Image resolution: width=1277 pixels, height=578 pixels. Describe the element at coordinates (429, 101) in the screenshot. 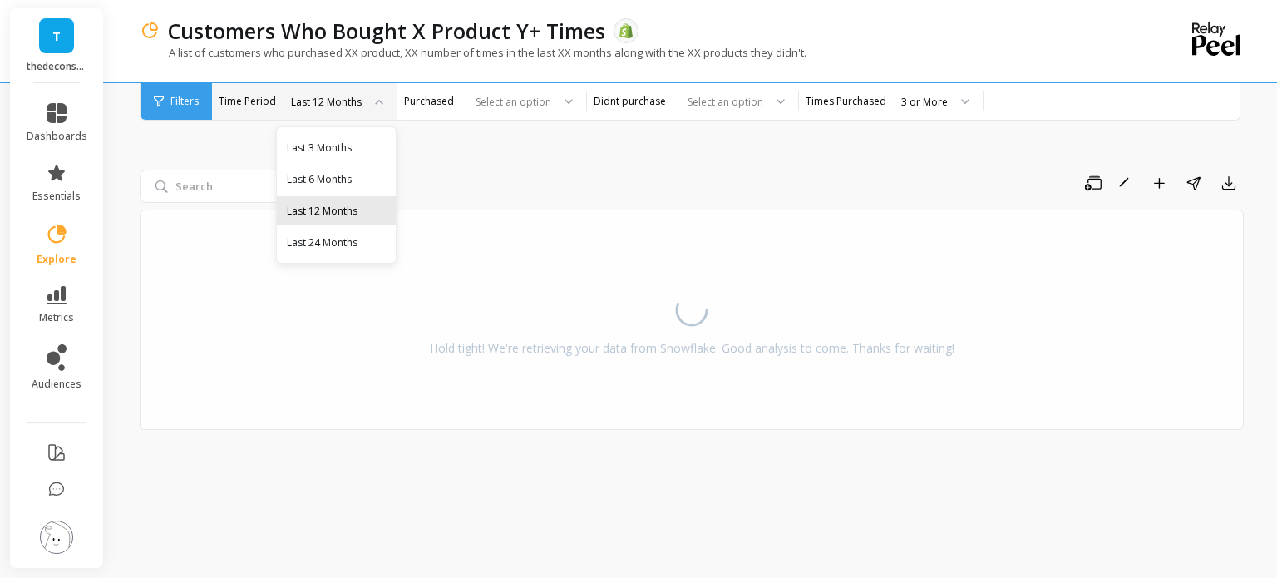

I see `label: Purchased` at that location.